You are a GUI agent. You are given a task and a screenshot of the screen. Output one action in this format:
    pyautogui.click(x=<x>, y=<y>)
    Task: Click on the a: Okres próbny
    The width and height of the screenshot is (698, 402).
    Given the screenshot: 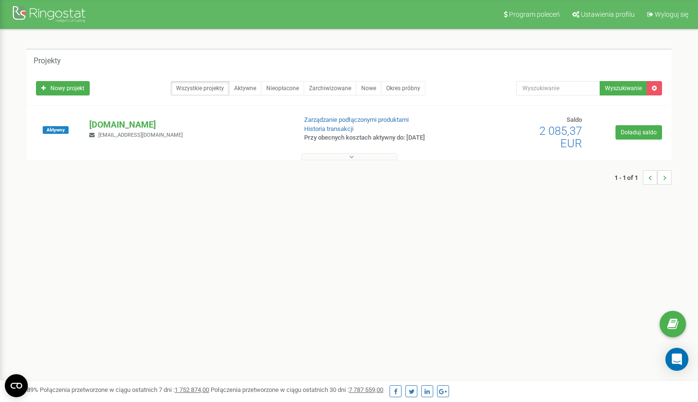 What is the action you would take?
    pyautogui.click(x=403, y=88)
    